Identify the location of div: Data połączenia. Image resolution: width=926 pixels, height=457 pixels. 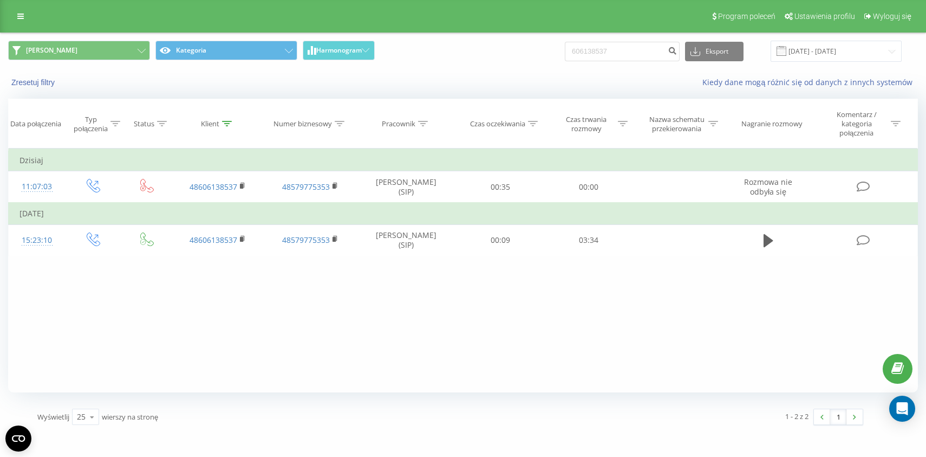
(36, 123).